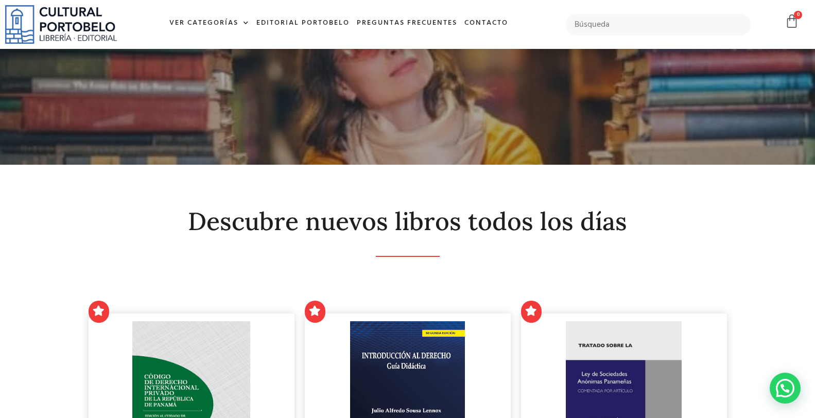  I want to click on a: 0, so click(791, 21).